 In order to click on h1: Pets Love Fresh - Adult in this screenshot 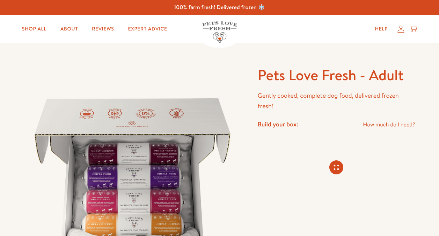, I will do `click(336, 75)`.